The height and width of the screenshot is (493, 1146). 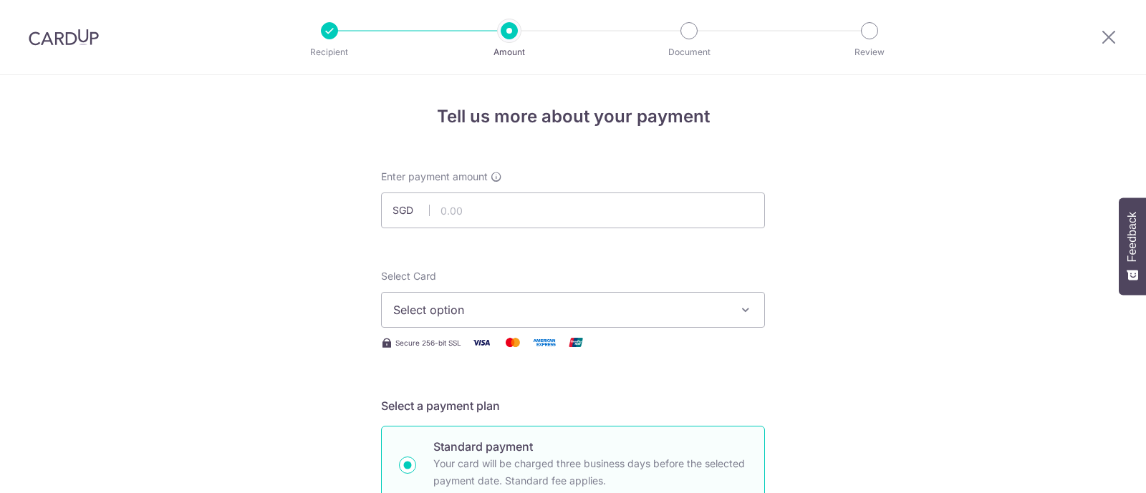 What do you see at coordinates (544, 342) in the screenshot?
I see `img: American Express` at bounding box center [544, 342].